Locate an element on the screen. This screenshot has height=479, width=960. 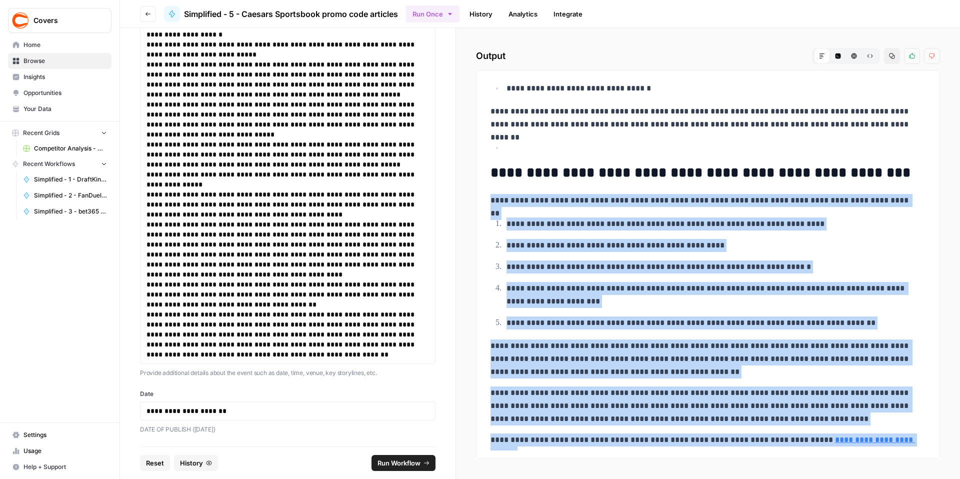
a: Simplified - 5 - Caesars Sportsbook promo code articles is located at coordinates (281, 14).